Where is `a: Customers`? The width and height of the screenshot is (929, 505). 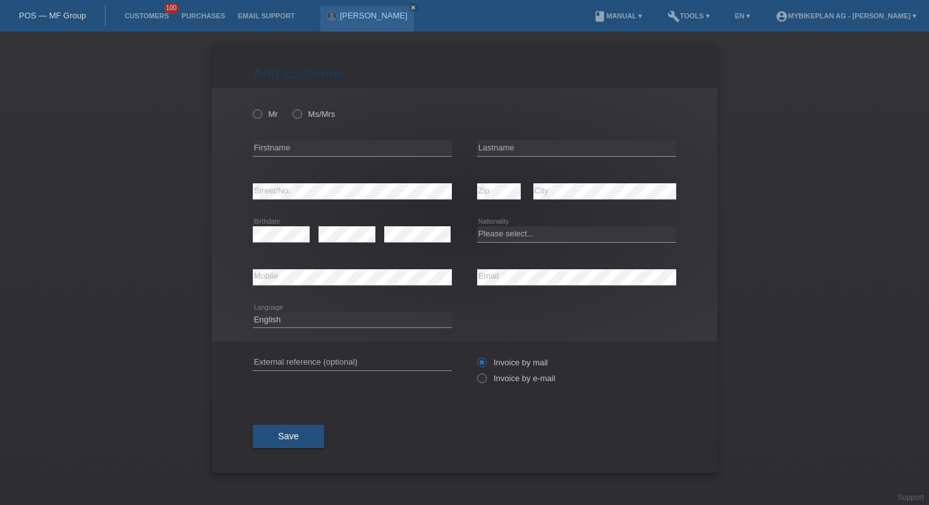
a: Customers is located at coordinates (147, 16).